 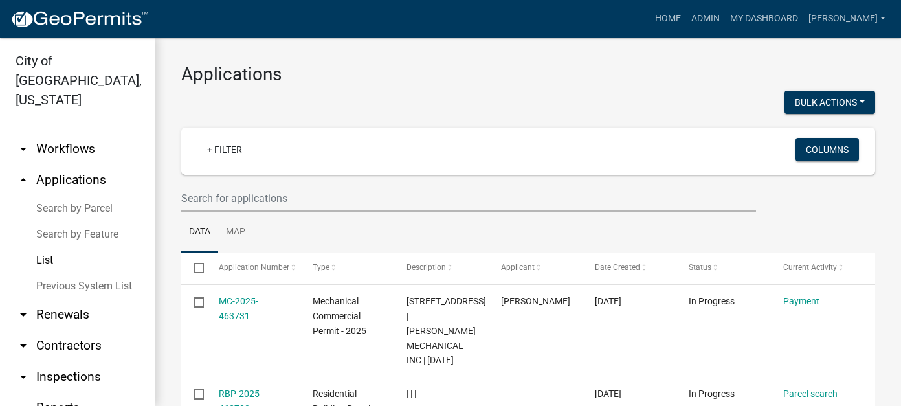 What do you see at coordinates (252, 268) in the screenshot?
I see `datatable-header-cell: Application Number` at bounding box center [252, 268].